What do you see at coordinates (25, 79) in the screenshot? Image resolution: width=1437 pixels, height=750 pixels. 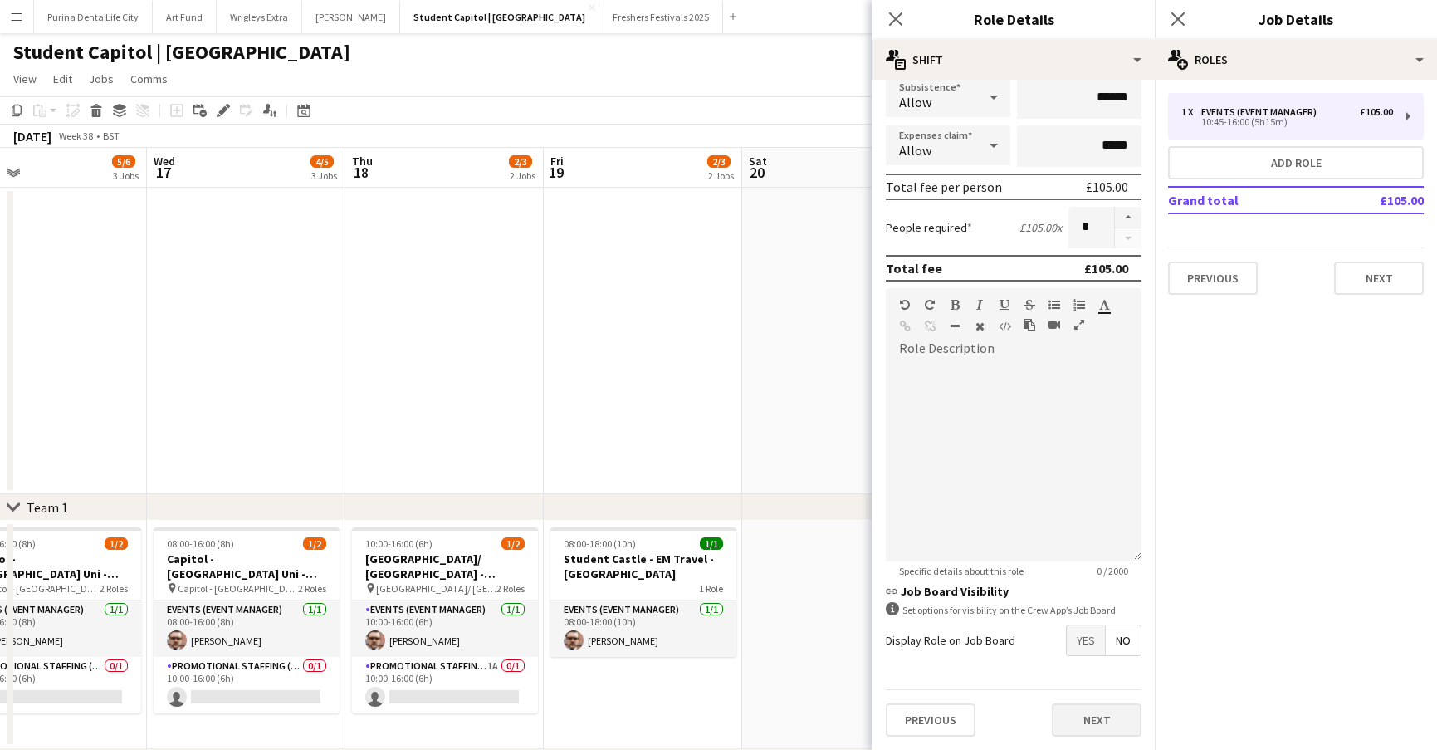 I see `span: View` at bounding box center [25, 79].